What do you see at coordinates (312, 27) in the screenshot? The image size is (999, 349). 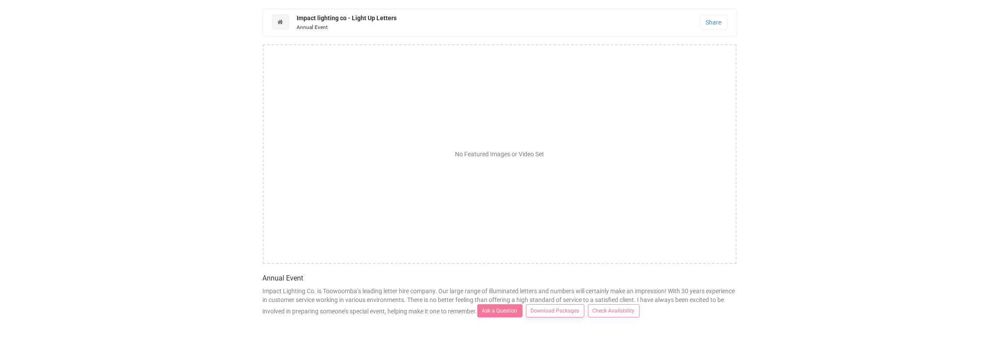 I see `small: Annual Event` at bounding box center [312, 27].